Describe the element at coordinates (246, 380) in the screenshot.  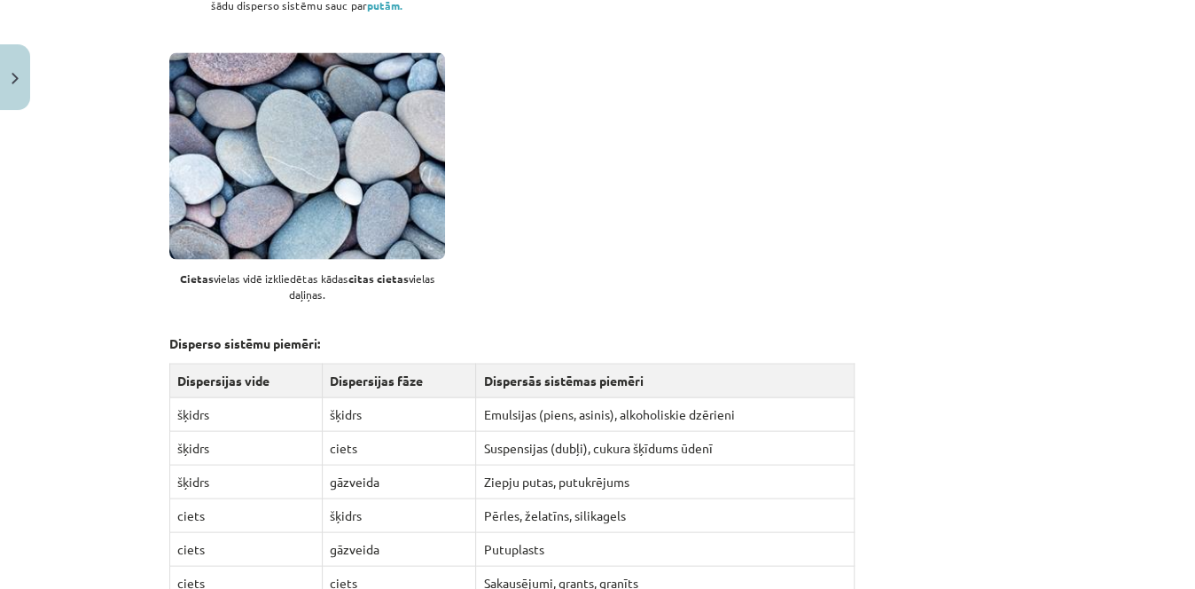
I see `th: Dispersijas vide` at that location.